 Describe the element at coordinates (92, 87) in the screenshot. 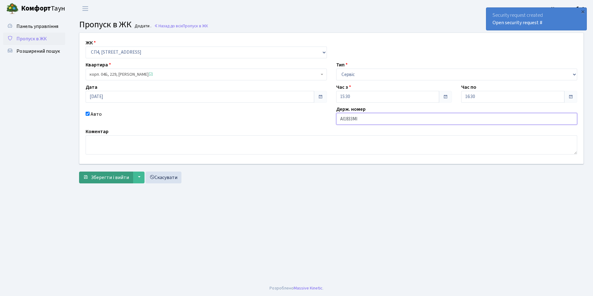

I see `label: Дата` at that location.